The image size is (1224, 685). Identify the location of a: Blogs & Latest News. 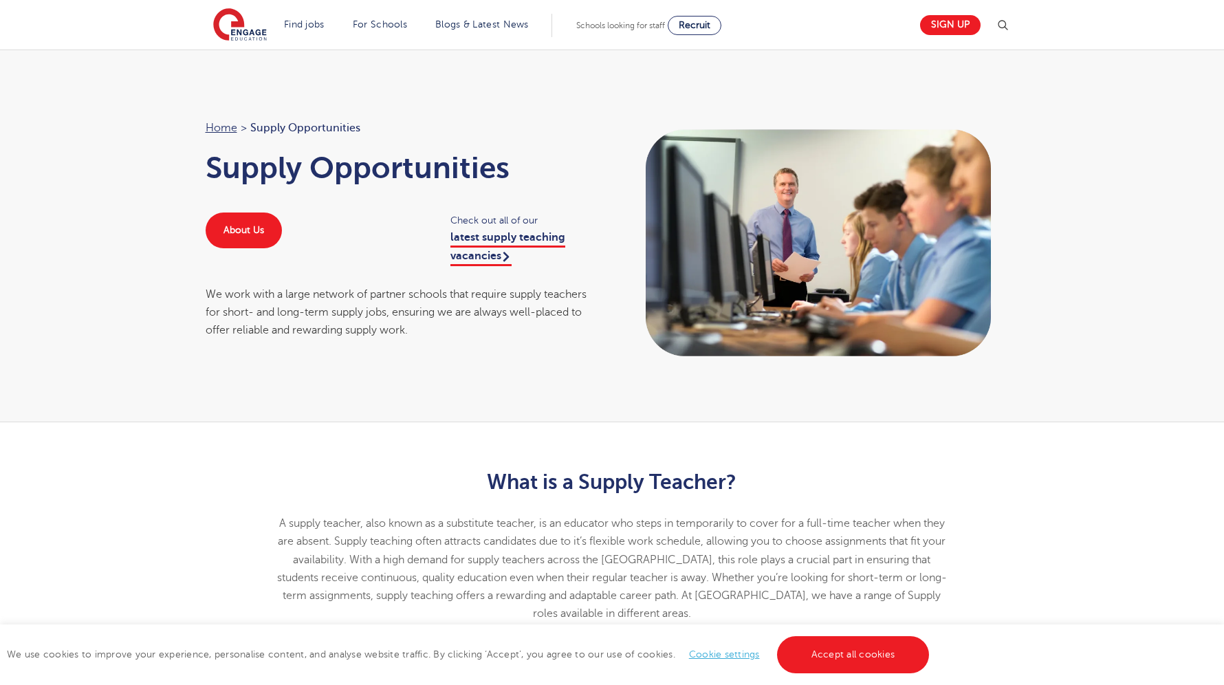
(482, 24).